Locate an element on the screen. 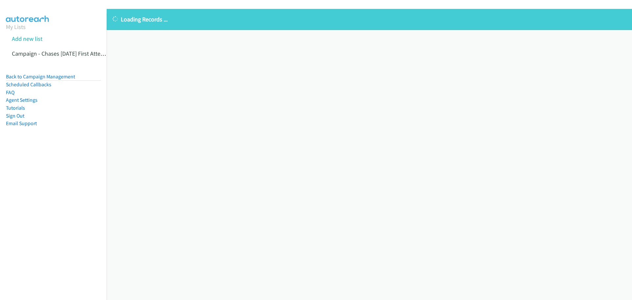 This screenshot has height=300, width=632. a: Agent Settings is located at coordinates (22, 100).